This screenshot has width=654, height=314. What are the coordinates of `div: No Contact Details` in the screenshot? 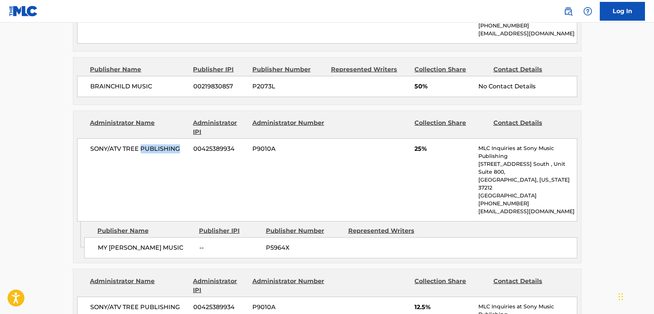 It's located at (527, 87).